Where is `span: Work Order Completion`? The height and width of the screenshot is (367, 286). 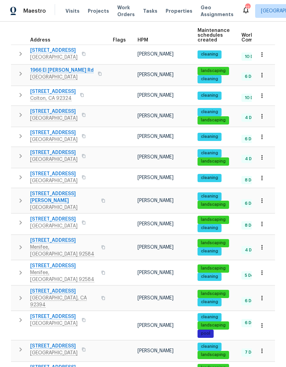
span: Work Order Completion is located at coordinates (263, 38).